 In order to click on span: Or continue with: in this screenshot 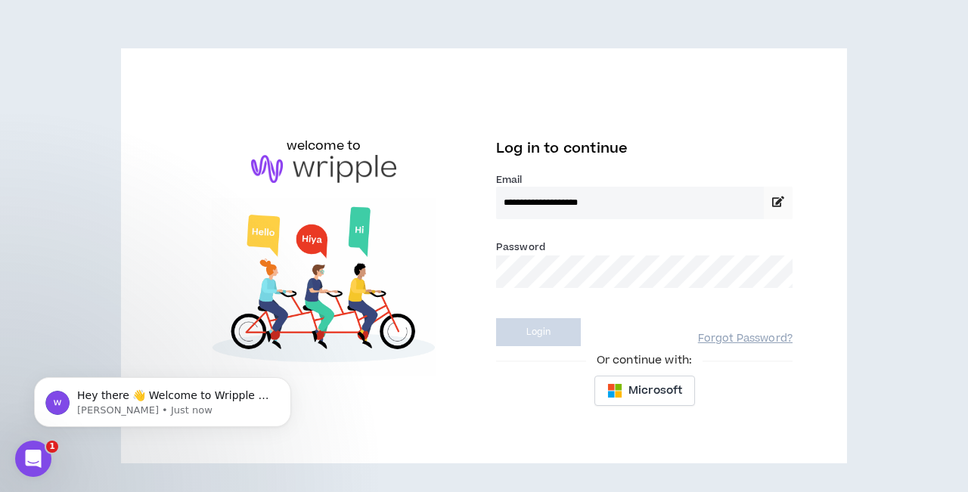, I will do `click(644, 361)`.